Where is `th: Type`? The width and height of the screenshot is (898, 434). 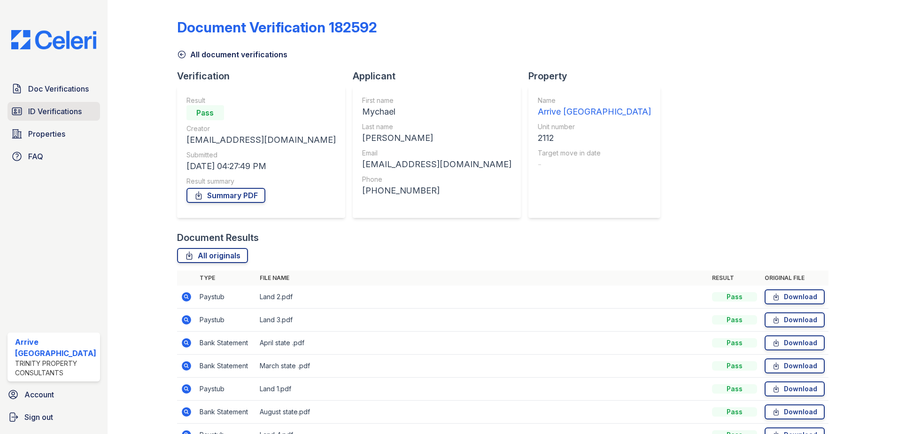
th: Type is located at coordinates (226, 278).